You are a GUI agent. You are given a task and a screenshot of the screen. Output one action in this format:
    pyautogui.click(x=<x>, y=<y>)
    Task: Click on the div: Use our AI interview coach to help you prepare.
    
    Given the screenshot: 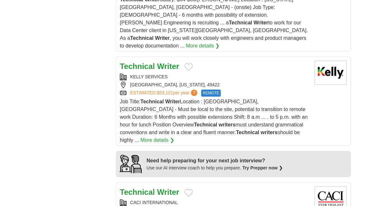 What is the action you would take?
    pyautogui.click(x=215, y=168)
    